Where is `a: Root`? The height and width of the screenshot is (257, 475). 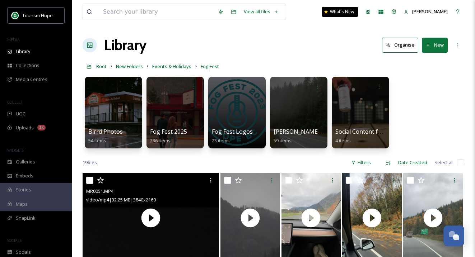
a: Root is located at coordinates (101, 66).